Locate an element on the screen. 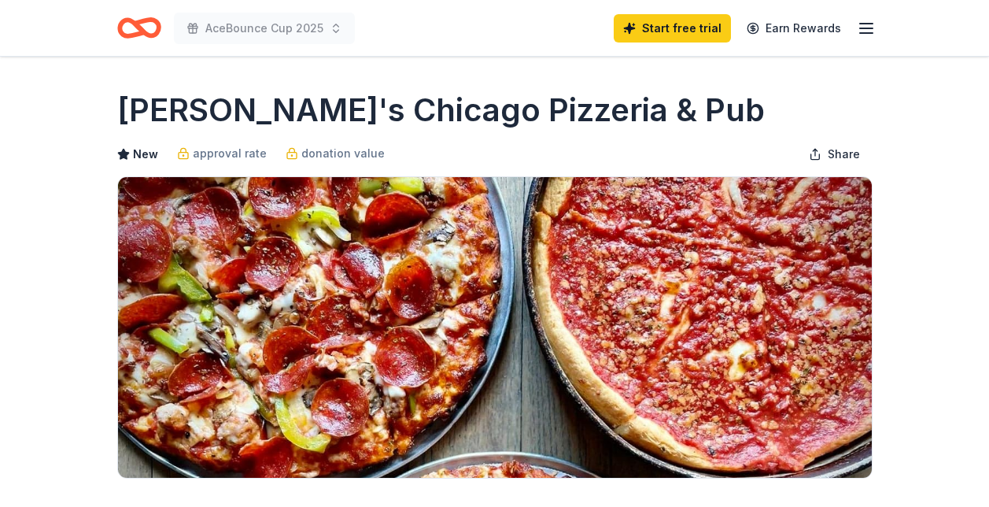 This screenshot has height=507, width=989. span: Share is located at coordinates (844, 154).